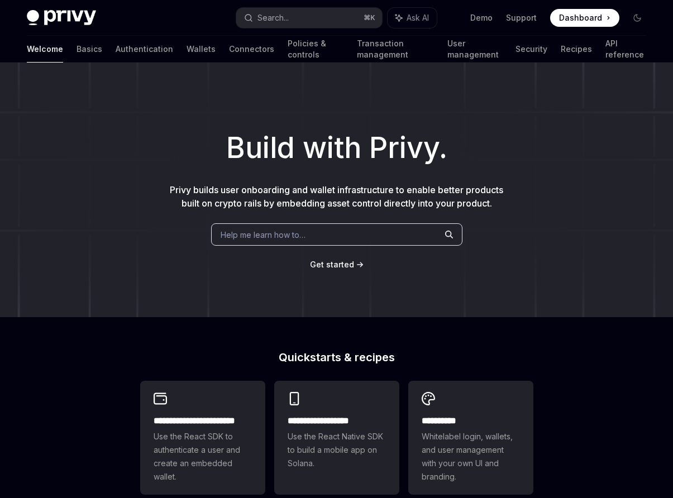  What do you see at coordinates (337, 357) in the screenshot?
I see `h2: Quickstarts & recipes` at bounding box center [337, 357].